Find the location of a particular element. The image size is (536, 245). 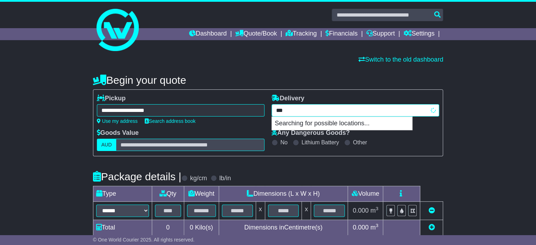

a: Use my address is located at coordinates (117, 121).